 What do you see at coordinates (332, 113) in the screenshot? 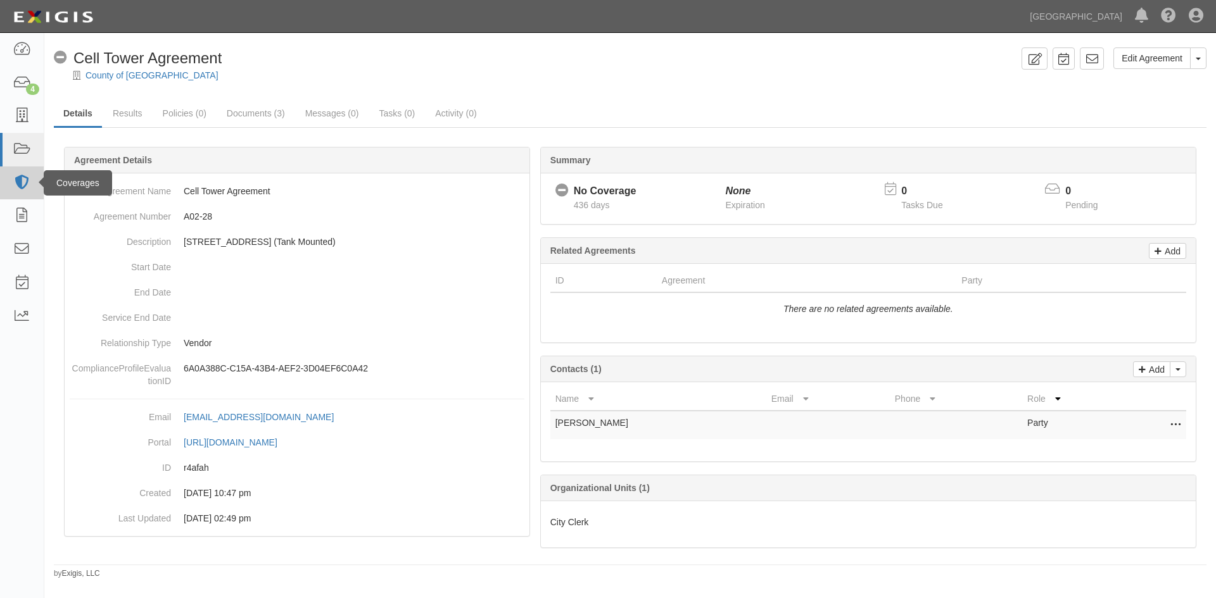
I see `a: Messages (0)` at bounding box center [332, 113].